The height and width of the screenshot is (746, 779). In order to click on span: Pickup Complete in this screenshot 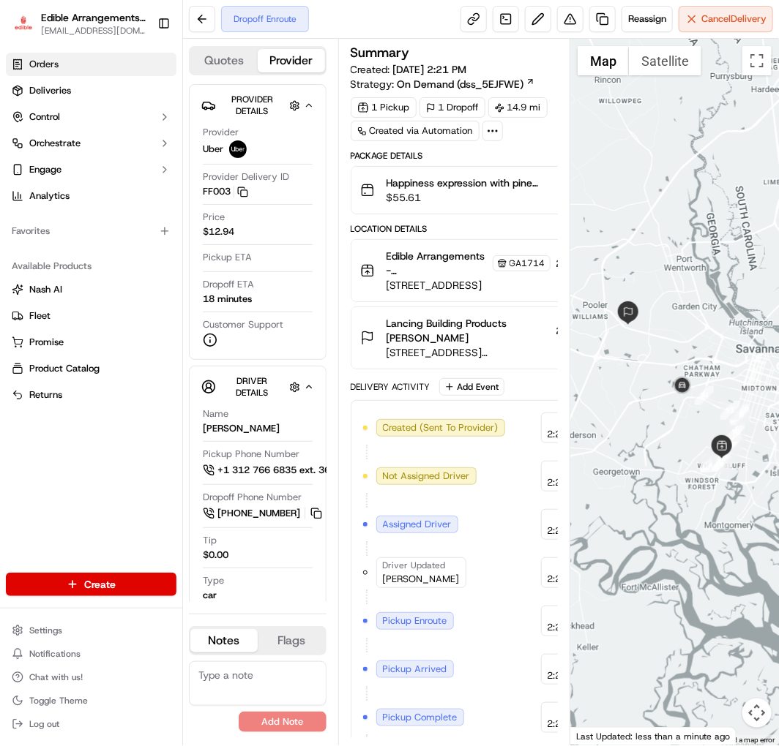, I will do `click(420, 718)`.